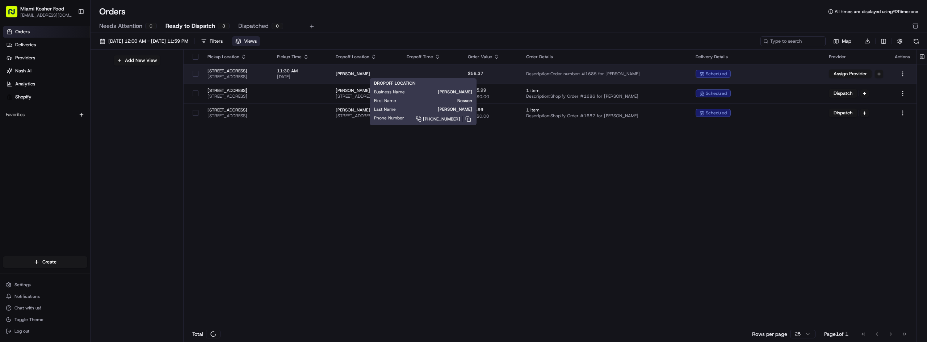  Describe the element at coordinates (121, 26) in the screenshot. I see `span: Needs Attention` at that location.